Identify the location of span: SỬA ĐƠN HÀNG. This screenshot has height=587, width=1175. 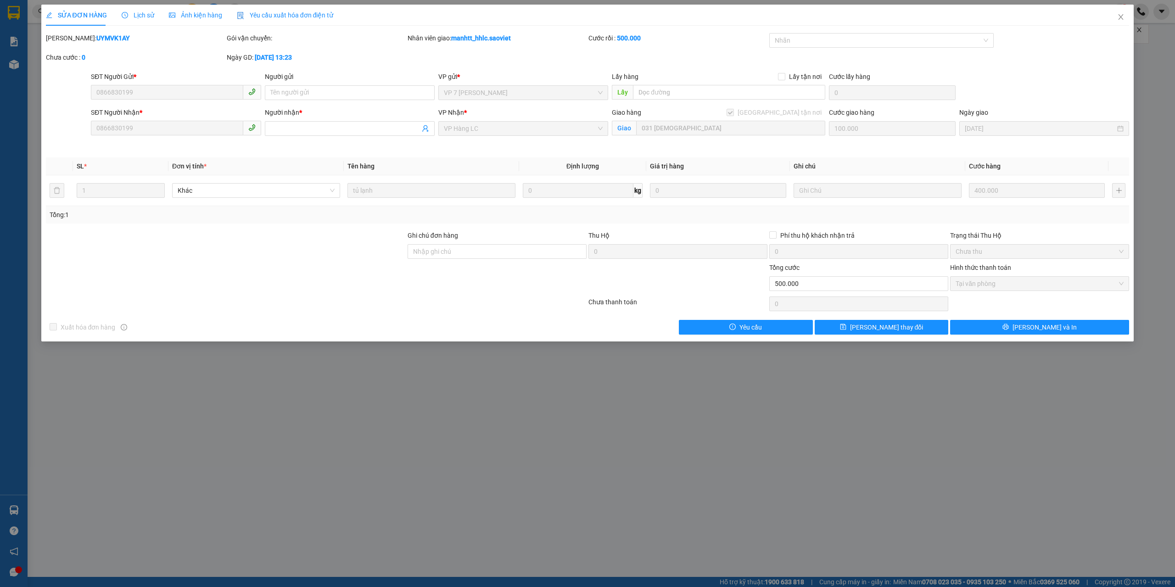
(76, 15).